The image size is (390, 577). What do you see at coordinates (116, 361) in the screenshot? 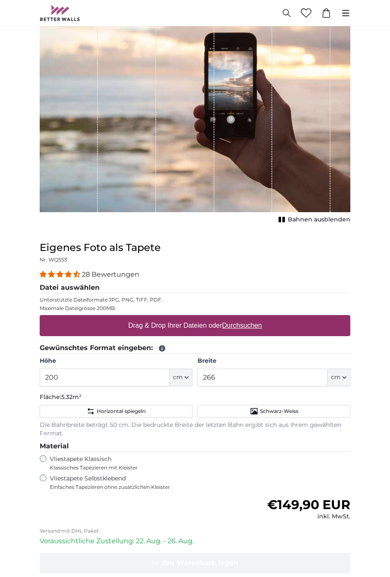
I see `label: Höhe` at bounding box center [116, 361].